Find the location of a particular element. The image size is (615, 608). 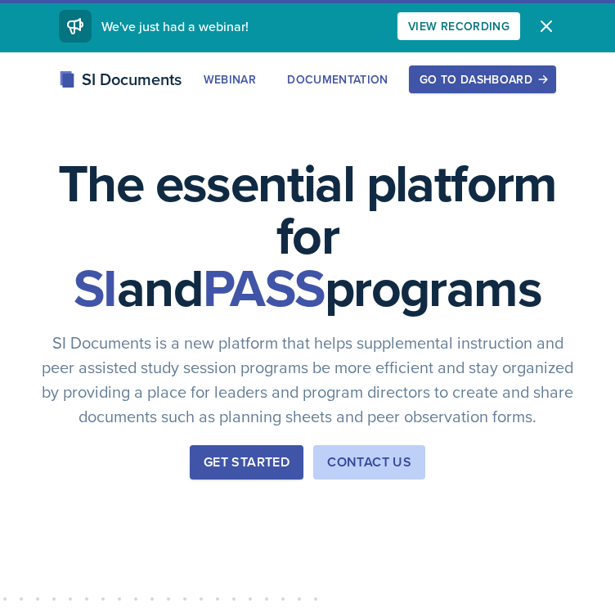

span: We've just had a webinar! is located at coordinates (175, 26).